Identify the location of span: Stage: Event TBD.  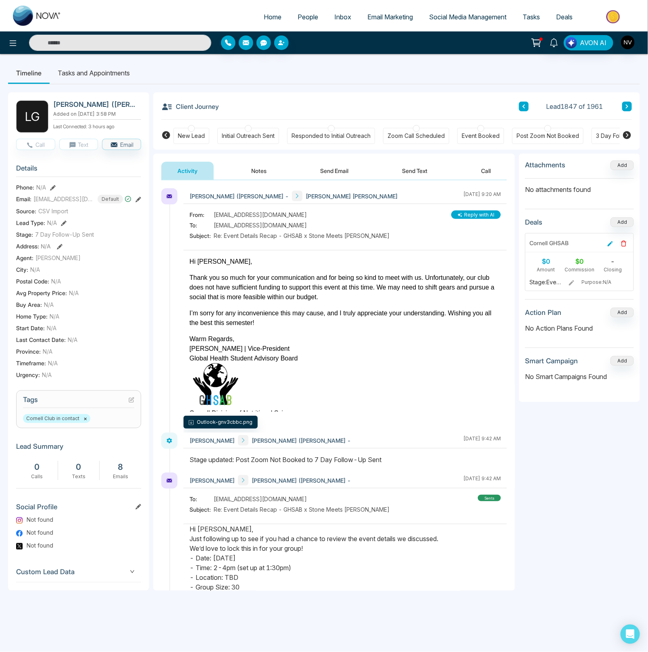
(546, 282).